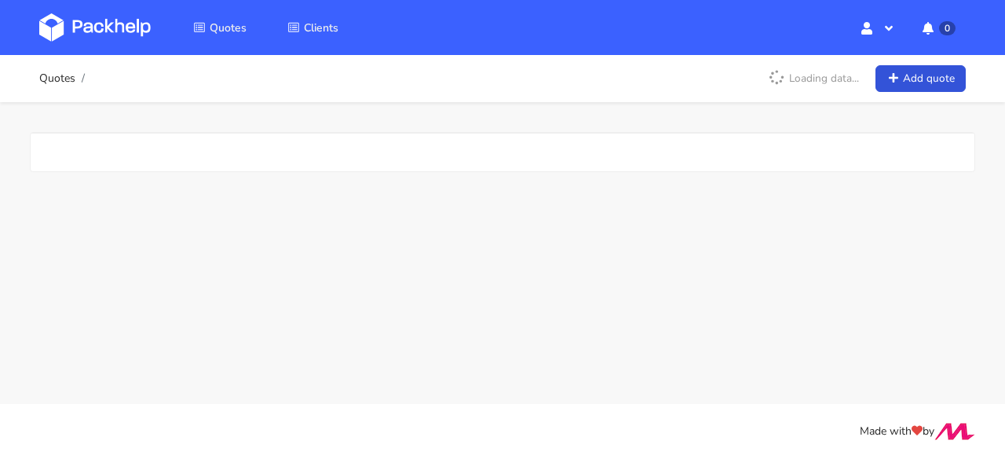 This screenshot has width=1005, height=459. I want to click on nav: breadcrumb, so click(64, 79).